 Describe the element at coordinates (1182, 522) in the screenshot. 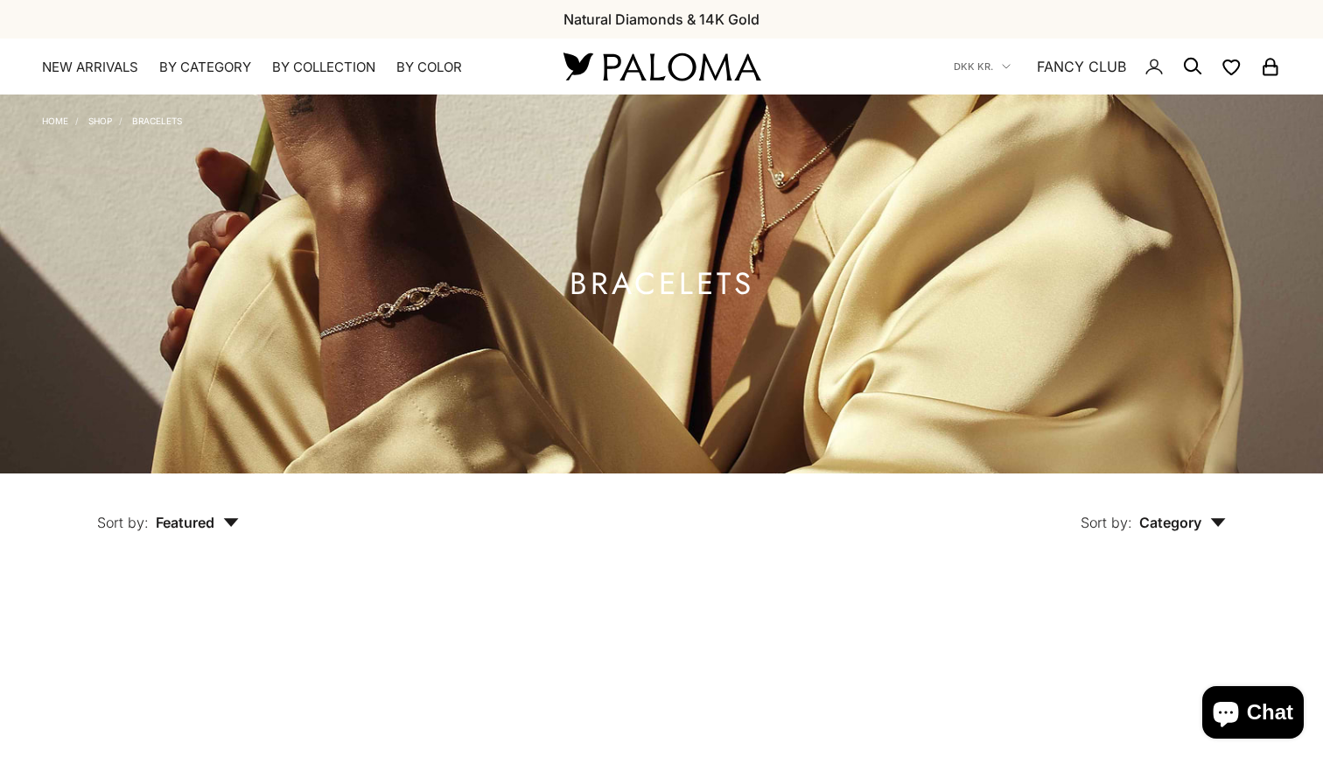

I see `span: Category` at that location.